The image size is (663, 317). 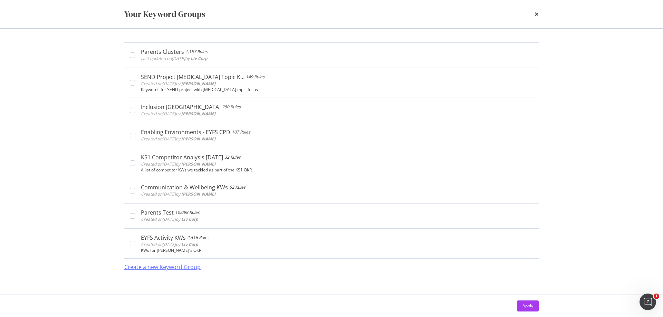 I want to click on div: Enabling Environments - EYFS CPD, so click(x=185, y=132).